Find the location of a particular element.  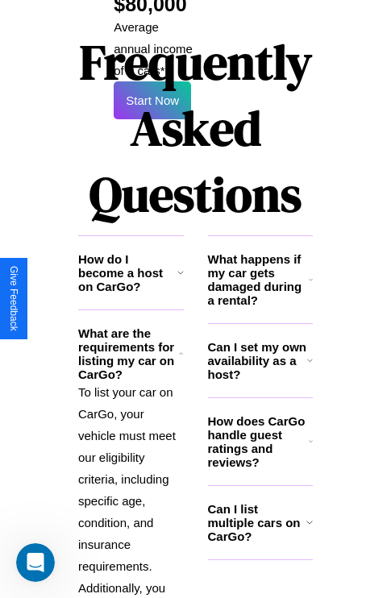

h3: What are the requirements for listing my car on CarGo? is located at coordinates (128, 354).